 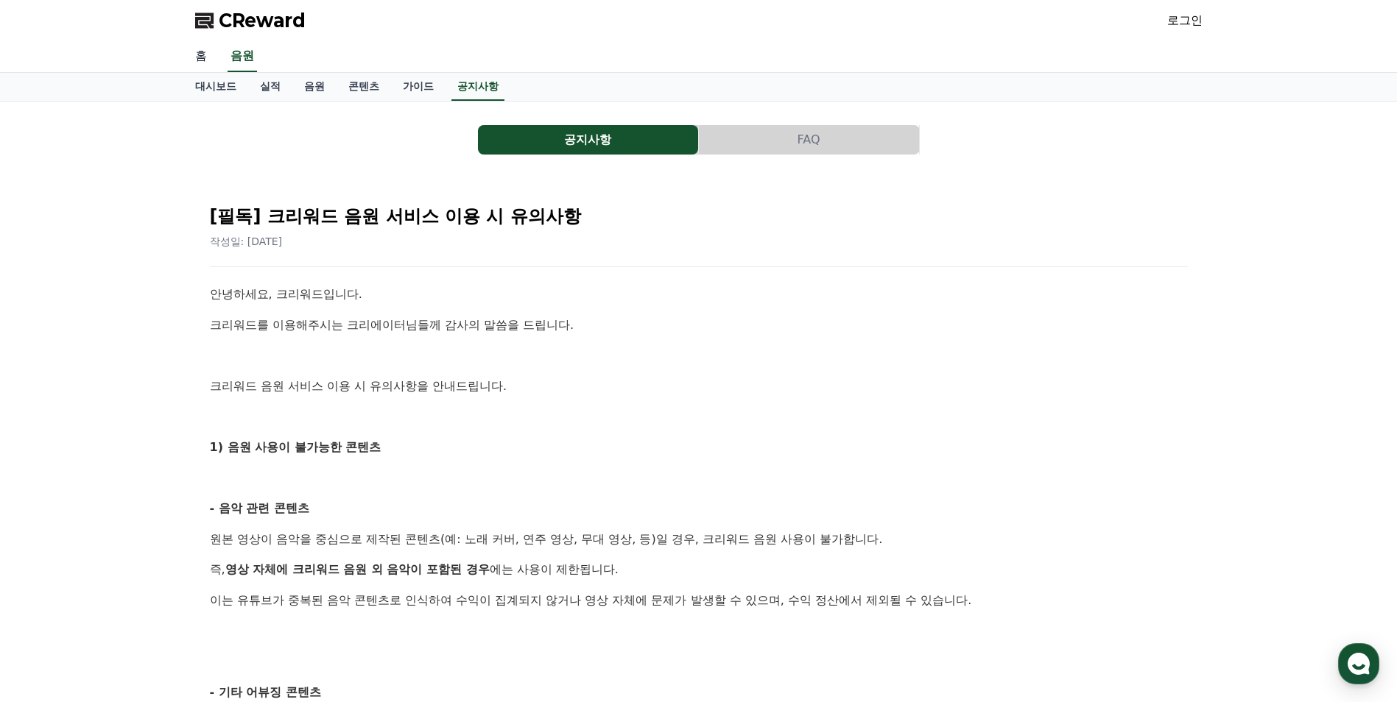 I want to click on p: 즉, 에는 사용이 제한됩니다., so click(x=699, y=570).